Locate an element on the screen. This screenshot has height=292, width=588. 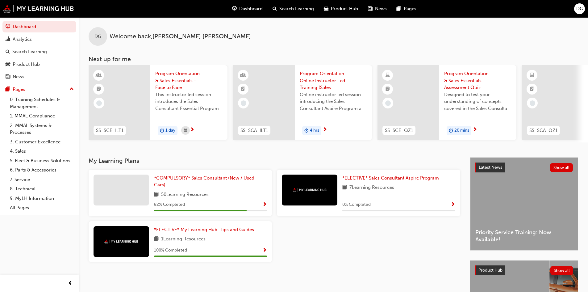
span: Product Hub is located at coordinates (345, 9).